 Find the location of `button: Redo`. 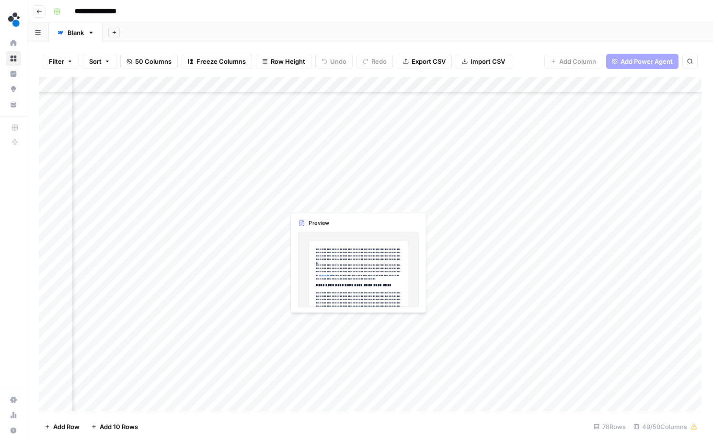

button: Redo is located at coordinates (375, 61).